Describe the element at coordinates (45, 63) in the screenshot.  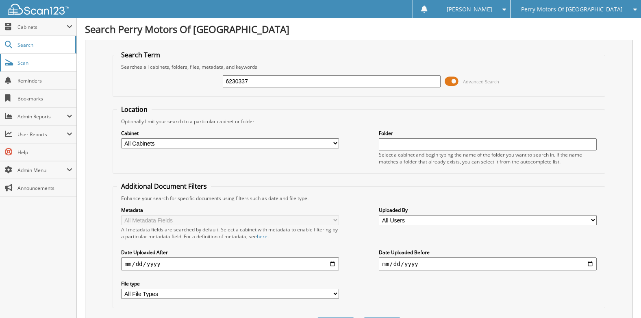
I see `span: Scan` at that location.